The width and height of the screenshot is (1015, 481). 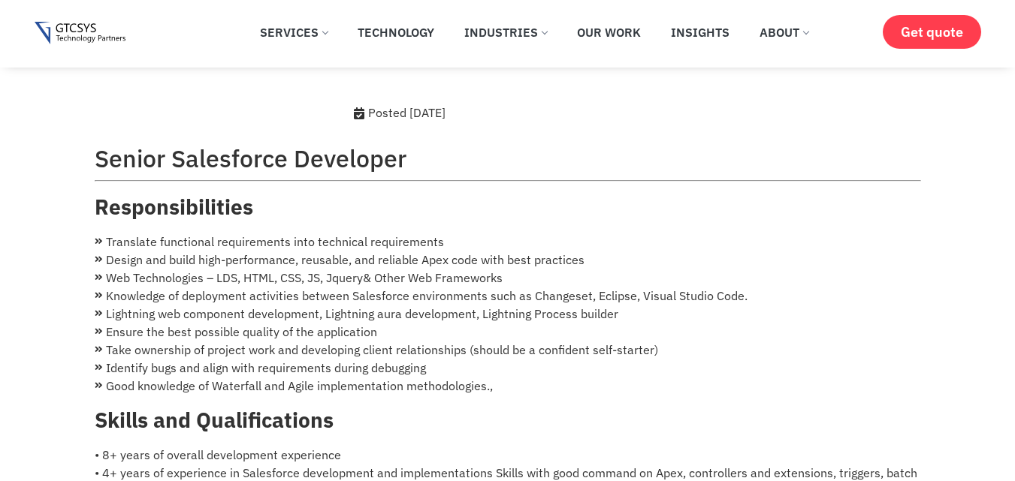 What do you see at coordinates (294, 32) in the screenshot?
I see `a: Services` at bounding box center [294, 32].